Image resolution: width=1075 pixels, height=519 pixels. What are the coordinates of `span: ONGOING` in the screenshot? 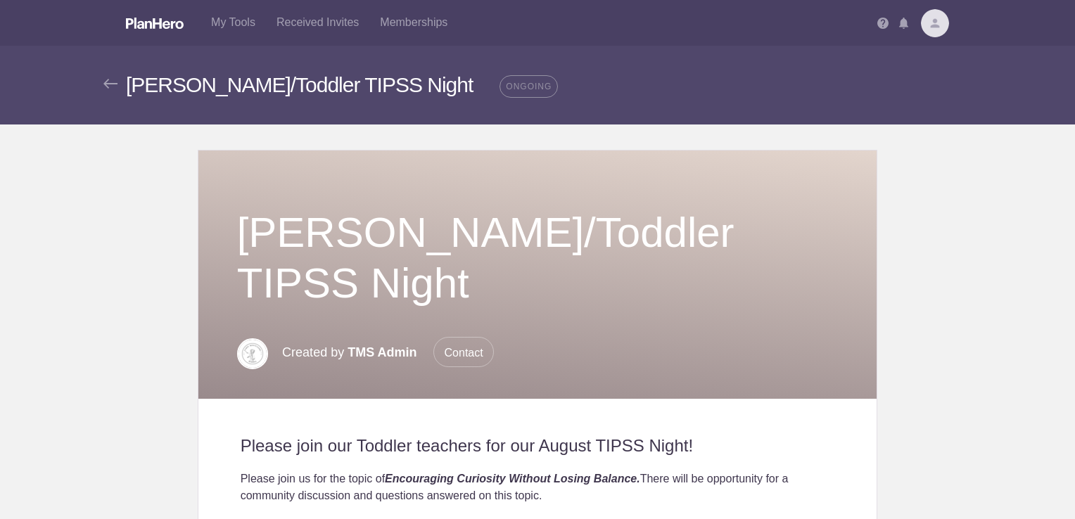 It's located at (528, 87).